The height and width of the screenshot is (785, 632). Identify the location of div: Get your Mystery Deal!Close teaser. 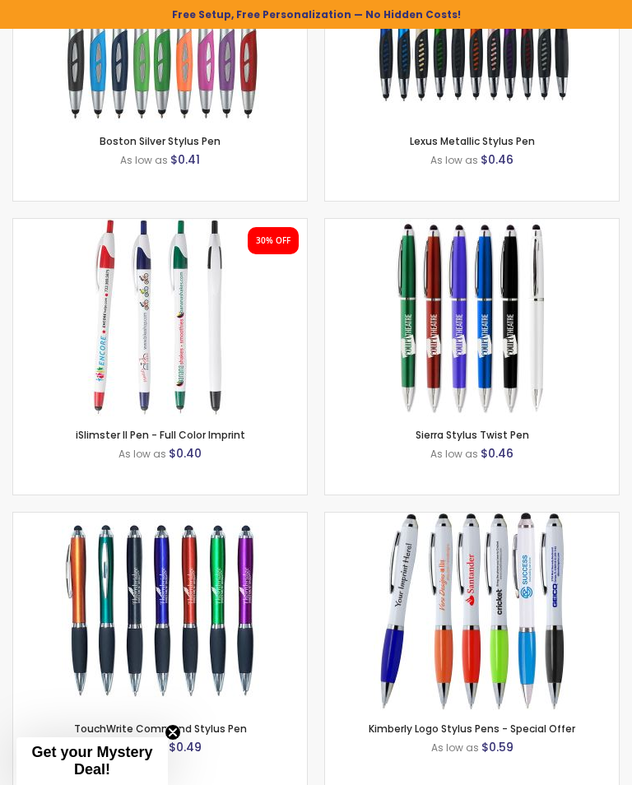
(92, 761).